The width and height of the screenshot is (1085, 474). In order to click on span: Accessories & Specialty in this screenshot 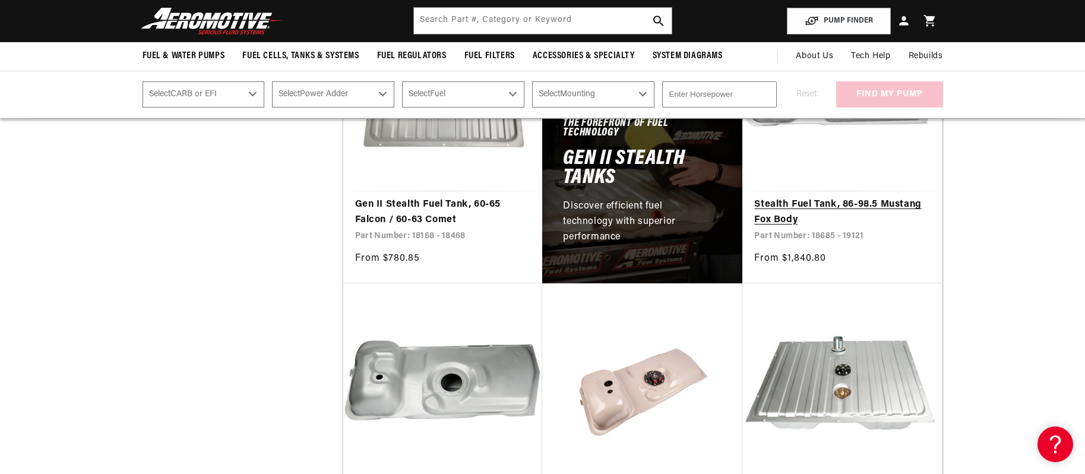, I will do `click(584, 56)`.